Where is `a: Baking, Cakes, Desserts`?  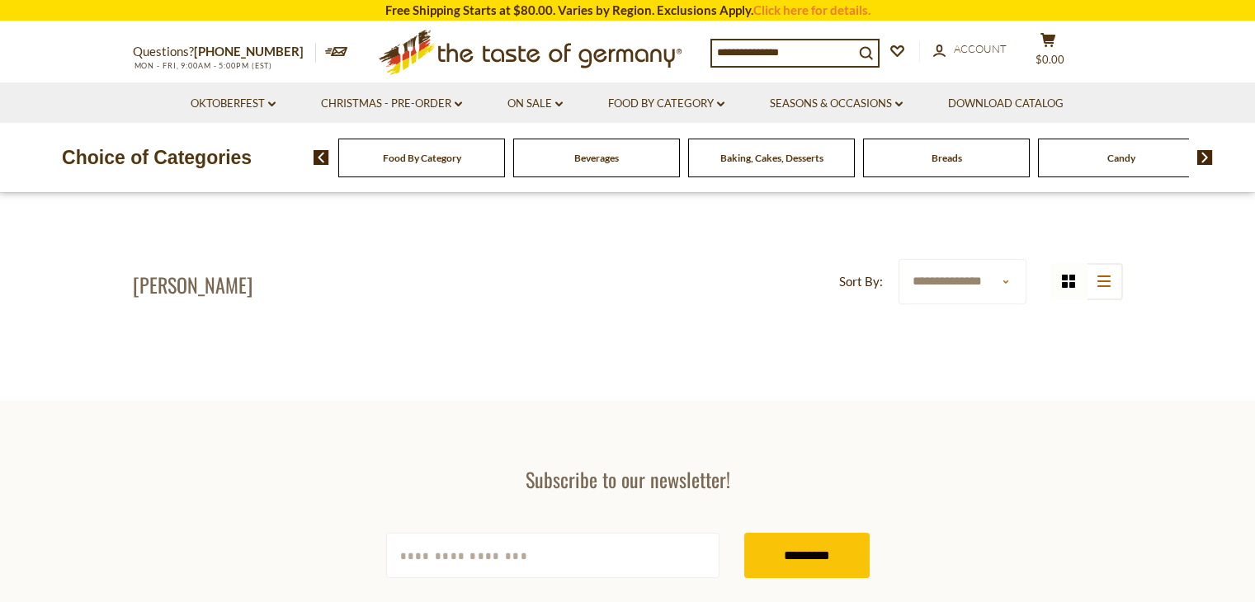 a: Baking, Cakes, Desserts is located at coordinates (771, 158).